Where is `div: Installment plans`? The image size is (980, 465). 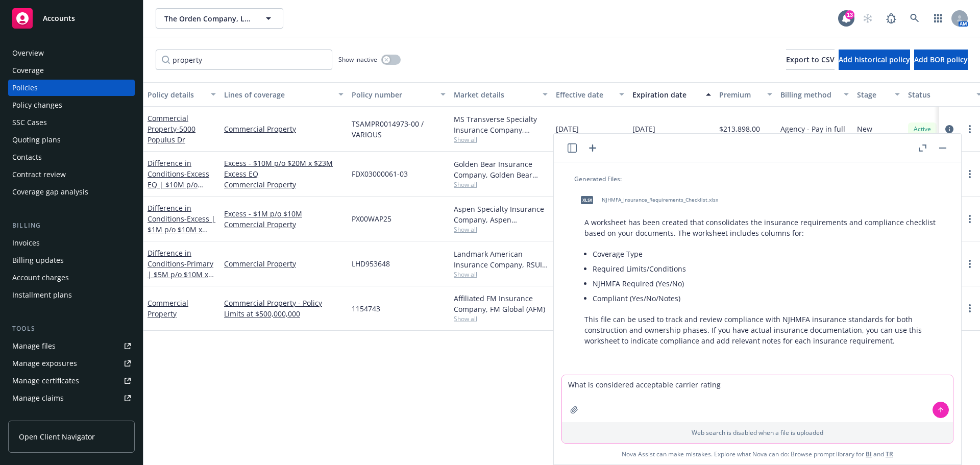
div: Installment plans is located at coordinates (42, 295).